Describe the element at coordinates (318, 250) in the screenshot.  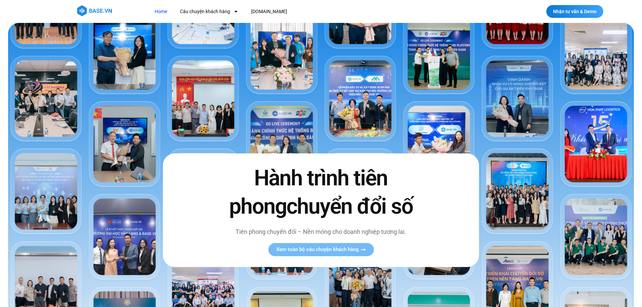
I see `span: Xem toàn bộ câu chuyện khách hàng` at that location.